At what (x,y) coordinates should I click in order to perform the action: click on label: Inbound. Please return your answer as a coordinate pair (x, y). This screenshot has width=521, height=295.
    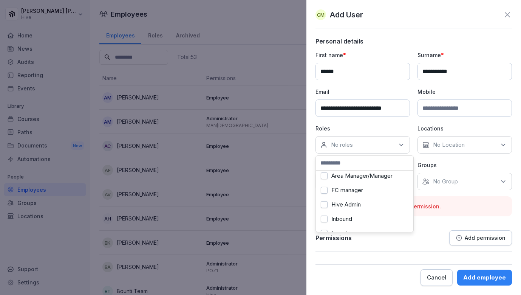
    Looking at the image, I should click on (341, 219).